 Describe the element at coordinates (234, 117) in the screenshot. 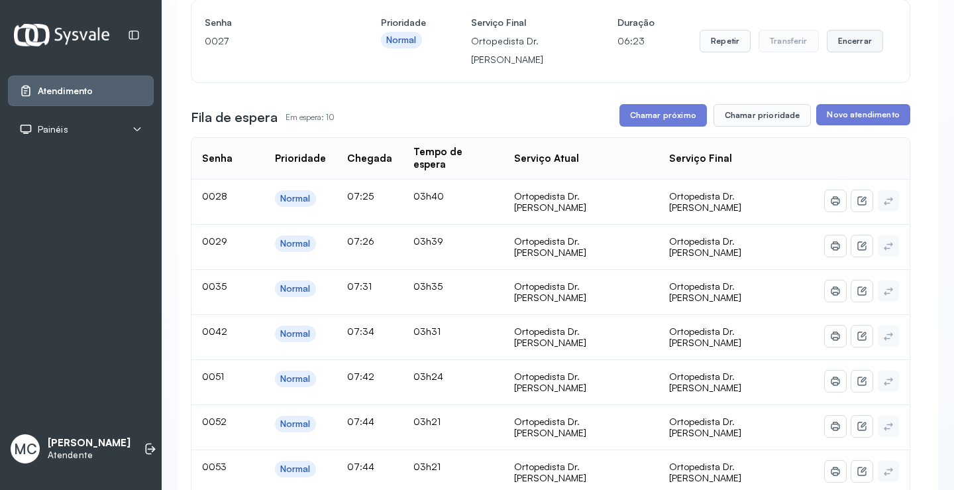

I see `h3: Fila de espera` at that location.